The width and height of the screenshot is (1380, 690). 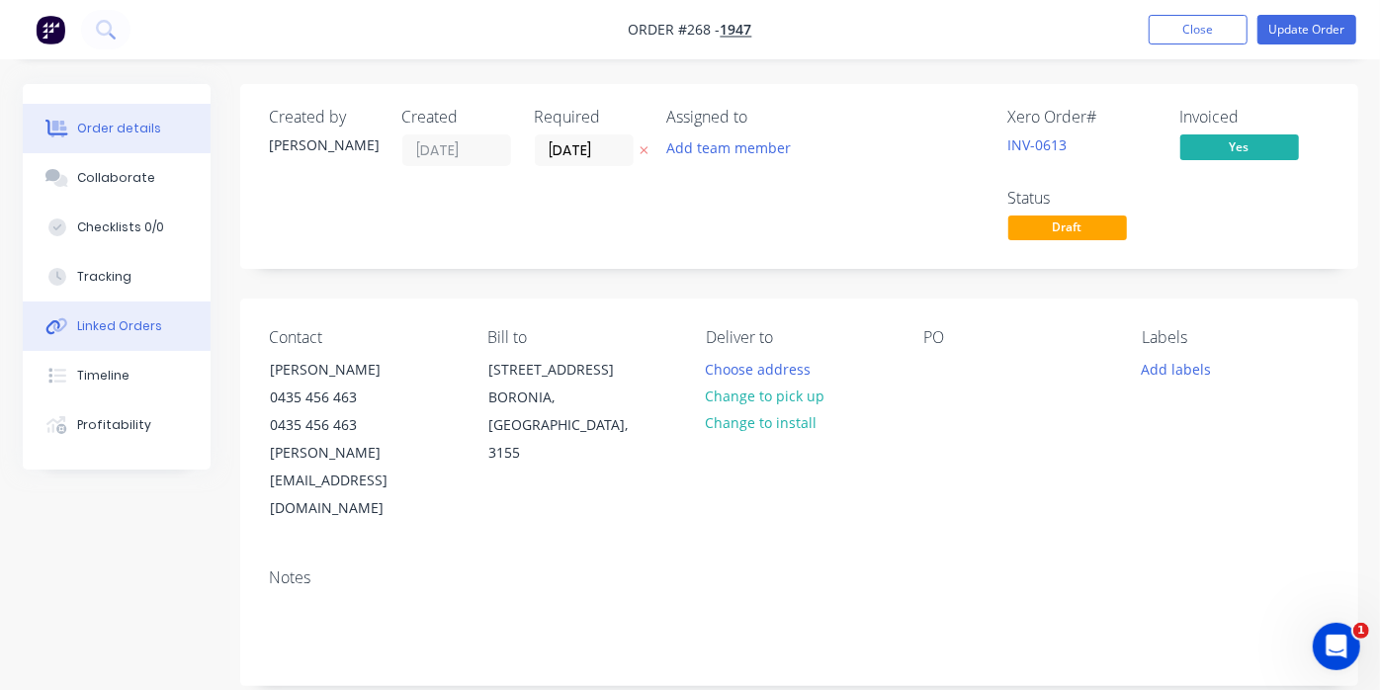 What do you see at coordinates (103, 376) in the screenshot?
I see `div: Timeline` at bounding box center [103, 376].